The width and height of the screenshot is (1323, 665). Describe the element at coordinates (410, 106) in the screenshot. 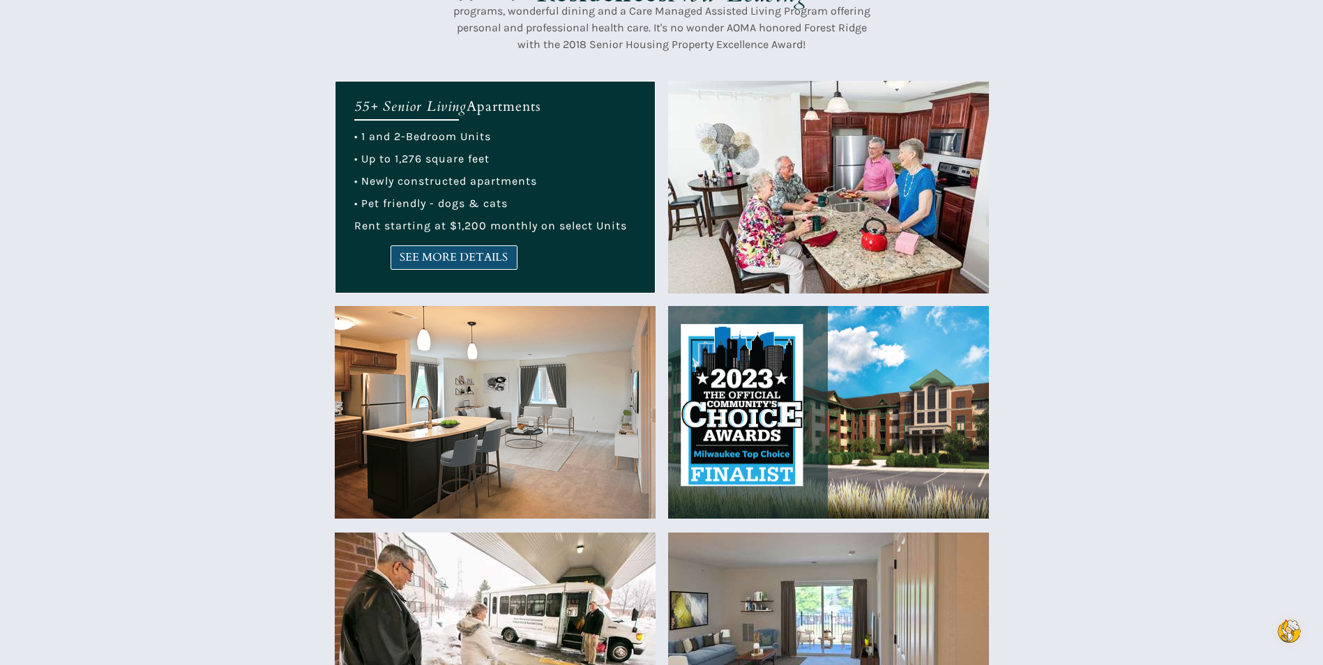

I see `em: 55+ Senior Living` at that location.